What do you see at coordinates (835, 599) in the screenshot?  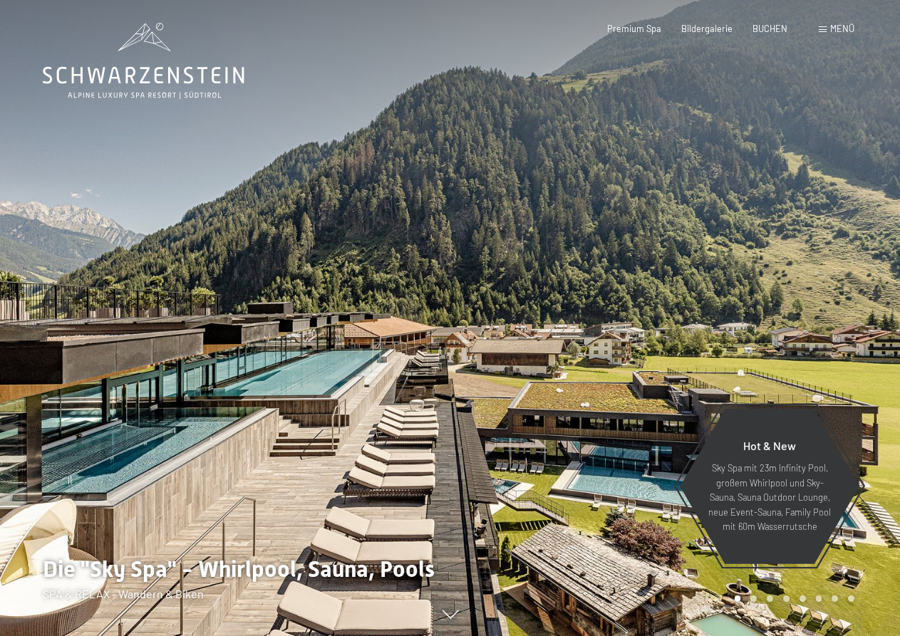 I see `div: Carousel Page 7` at bounding box center [835, 599].